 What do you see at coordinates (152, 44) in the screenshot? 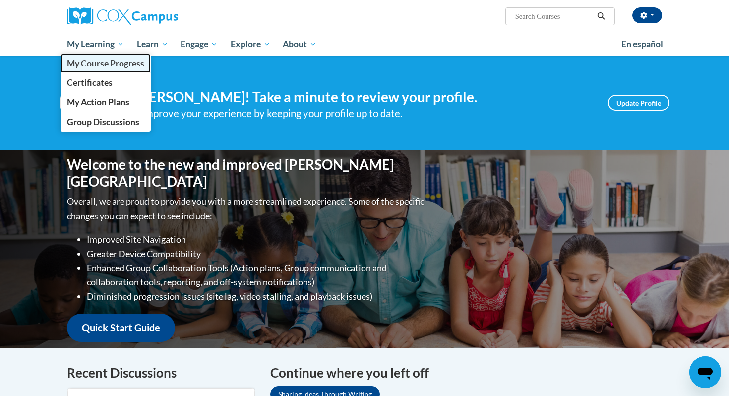
I see `span: Learn` at bounding box center [152, 44].